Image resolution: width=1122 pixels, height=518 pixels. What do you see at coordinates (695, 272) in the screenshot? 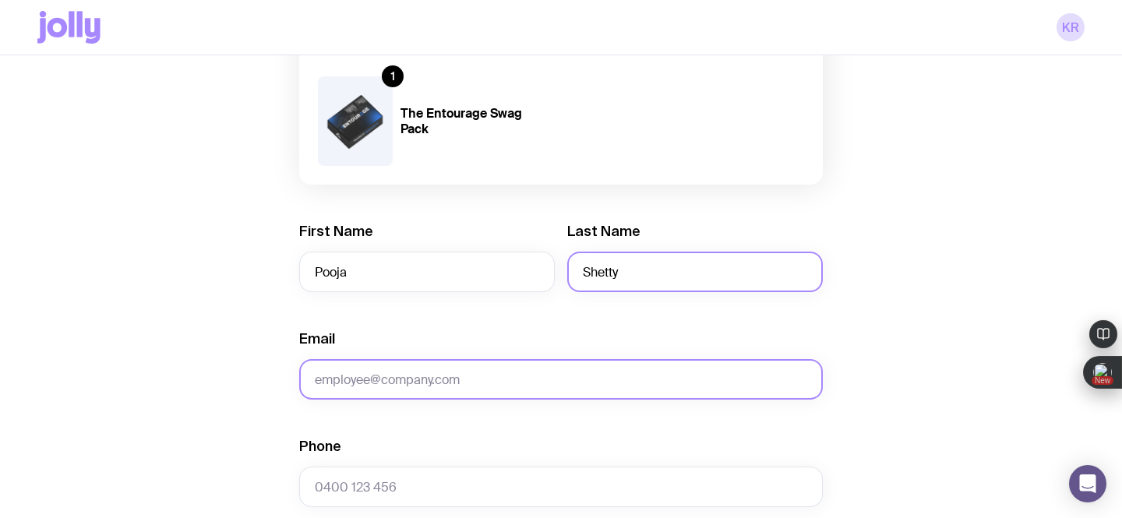
I see `input: Last Name` at bounding box center [695, 272].